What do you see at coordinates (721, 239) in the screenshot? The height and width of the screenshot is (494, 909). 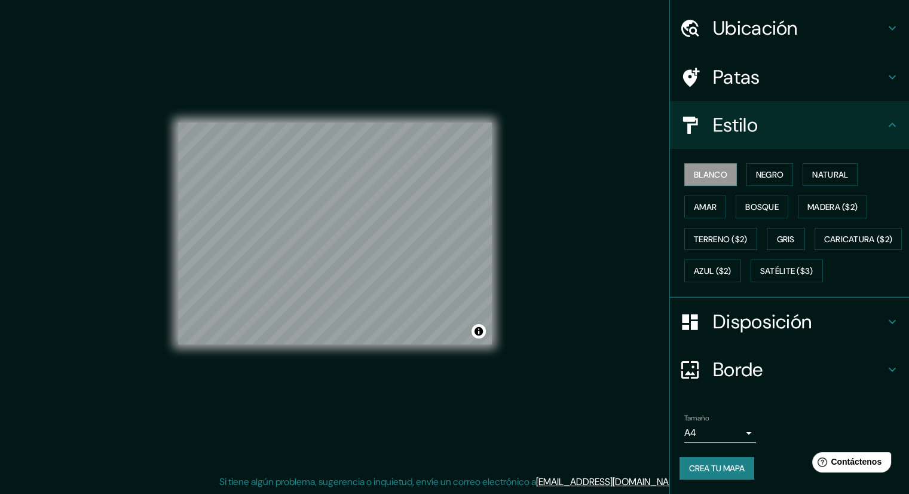 I see `button: Terreno ($2)` at bounding box center [721, 239].